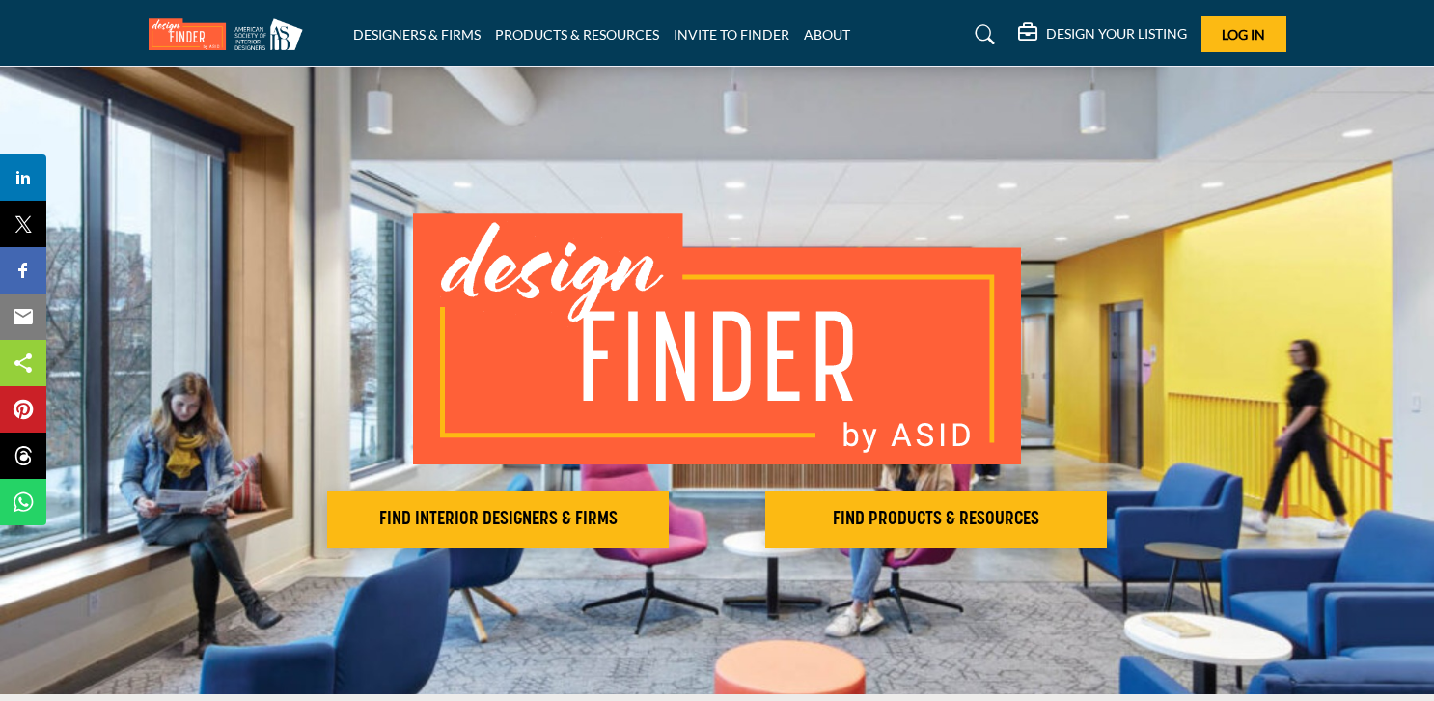  Describe the element at coordinates (577, 34) in the screenshot. I see `a: PRODUCTS & RESOURCES` at that location.